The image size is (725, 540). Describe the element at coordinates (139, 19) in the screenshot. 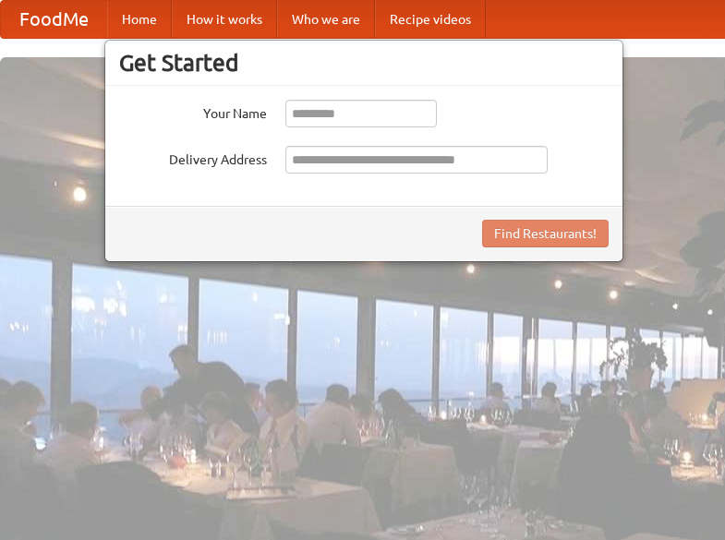

I see `a: Home` at that location.